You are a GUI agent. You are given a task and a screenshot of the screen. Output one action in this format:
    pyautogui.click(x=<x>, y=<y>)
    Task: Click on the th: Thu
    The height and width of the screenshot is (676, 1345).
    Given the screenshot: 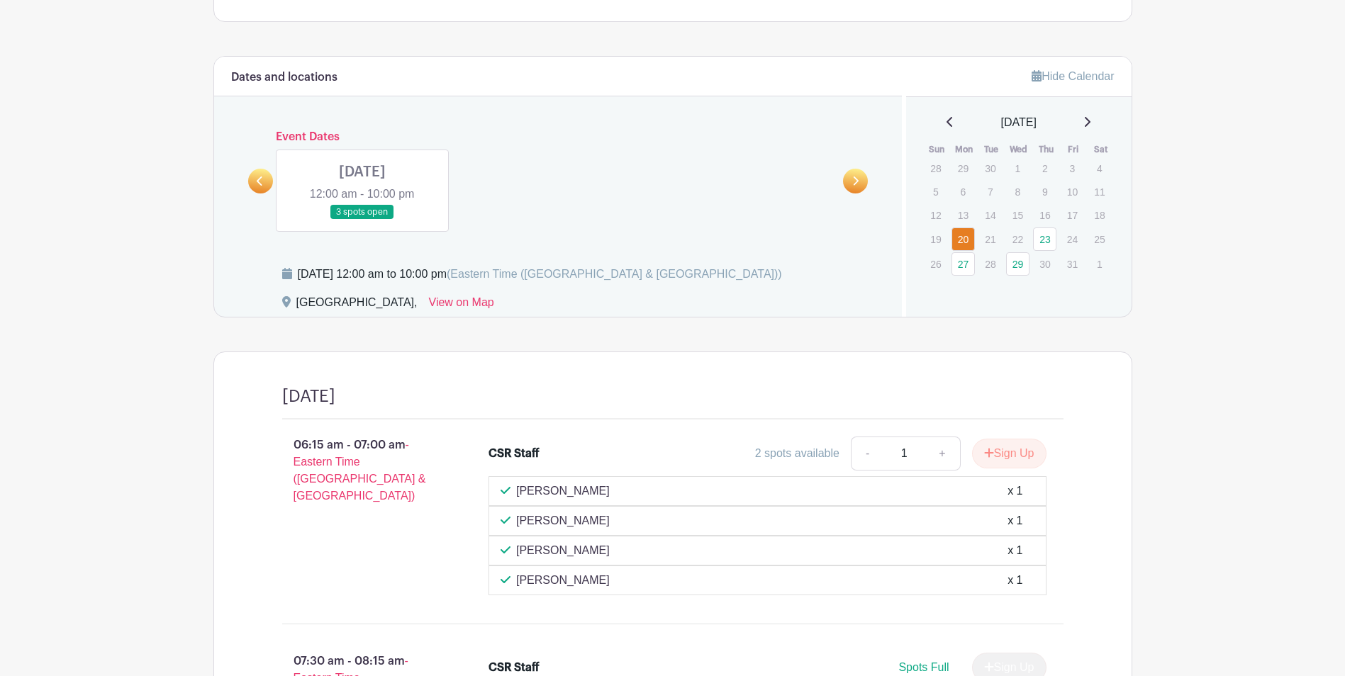 What is the action you would take?
    pyautogui.click(x=1046, y=150)
    